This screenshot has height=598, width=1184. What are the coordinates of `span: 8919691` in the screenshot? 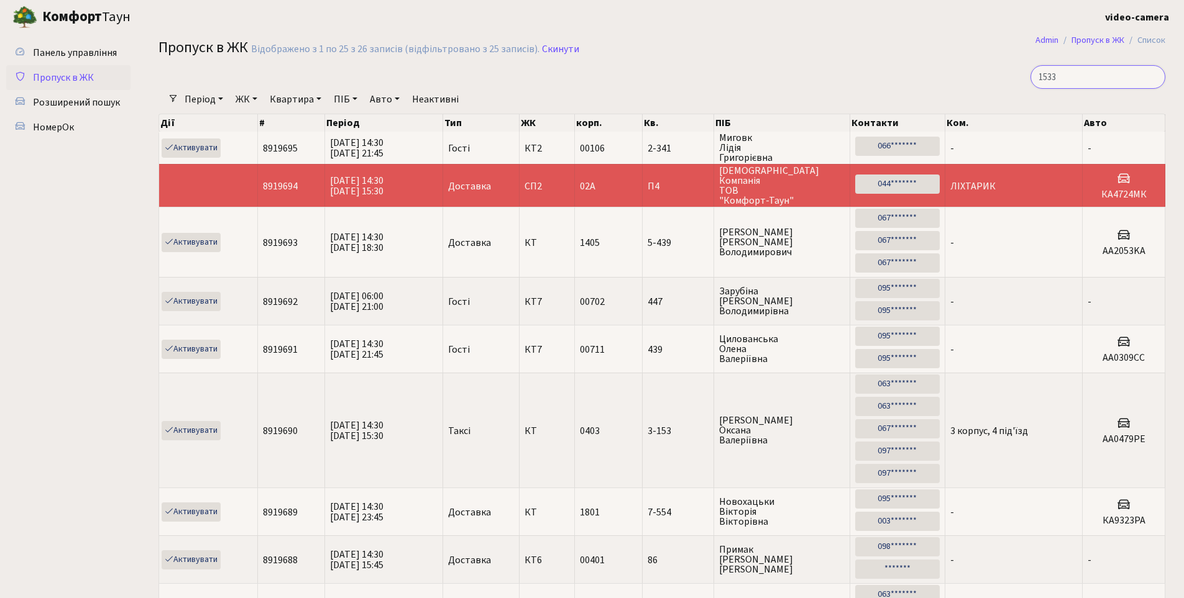 It's located at (280, 350).